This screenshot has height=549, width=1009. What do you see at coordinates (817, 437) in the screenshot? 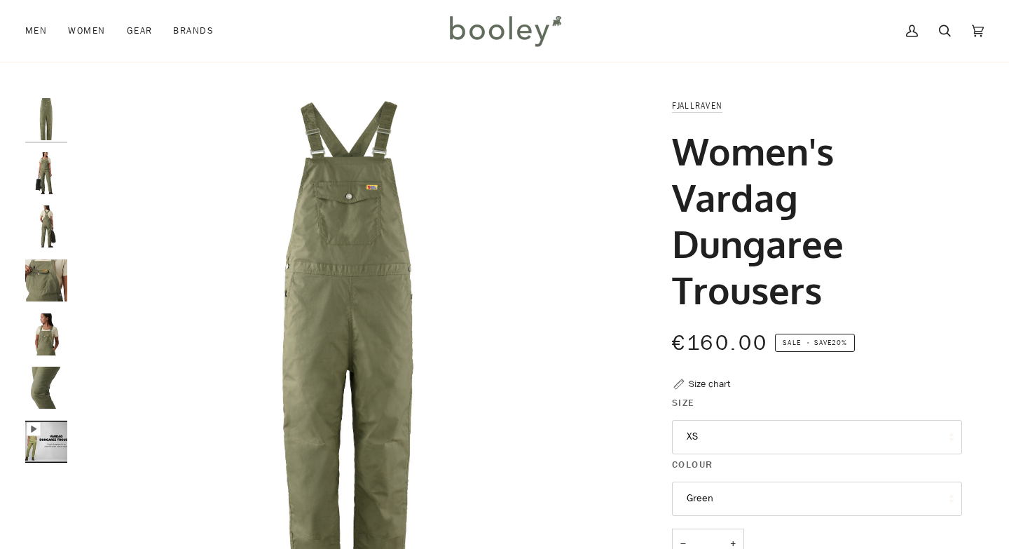
I see `button: XS` at bounding box center [817, 437].